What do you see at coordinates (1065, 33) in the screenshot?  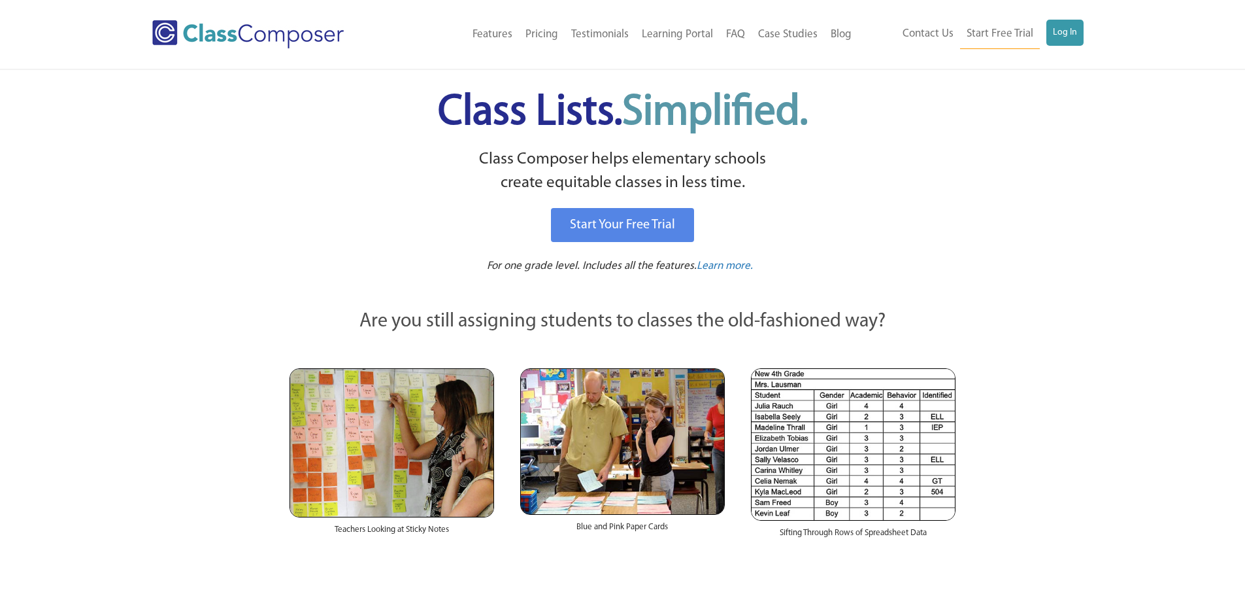 I see `a: Log In` at bounding box center [1065, 33].